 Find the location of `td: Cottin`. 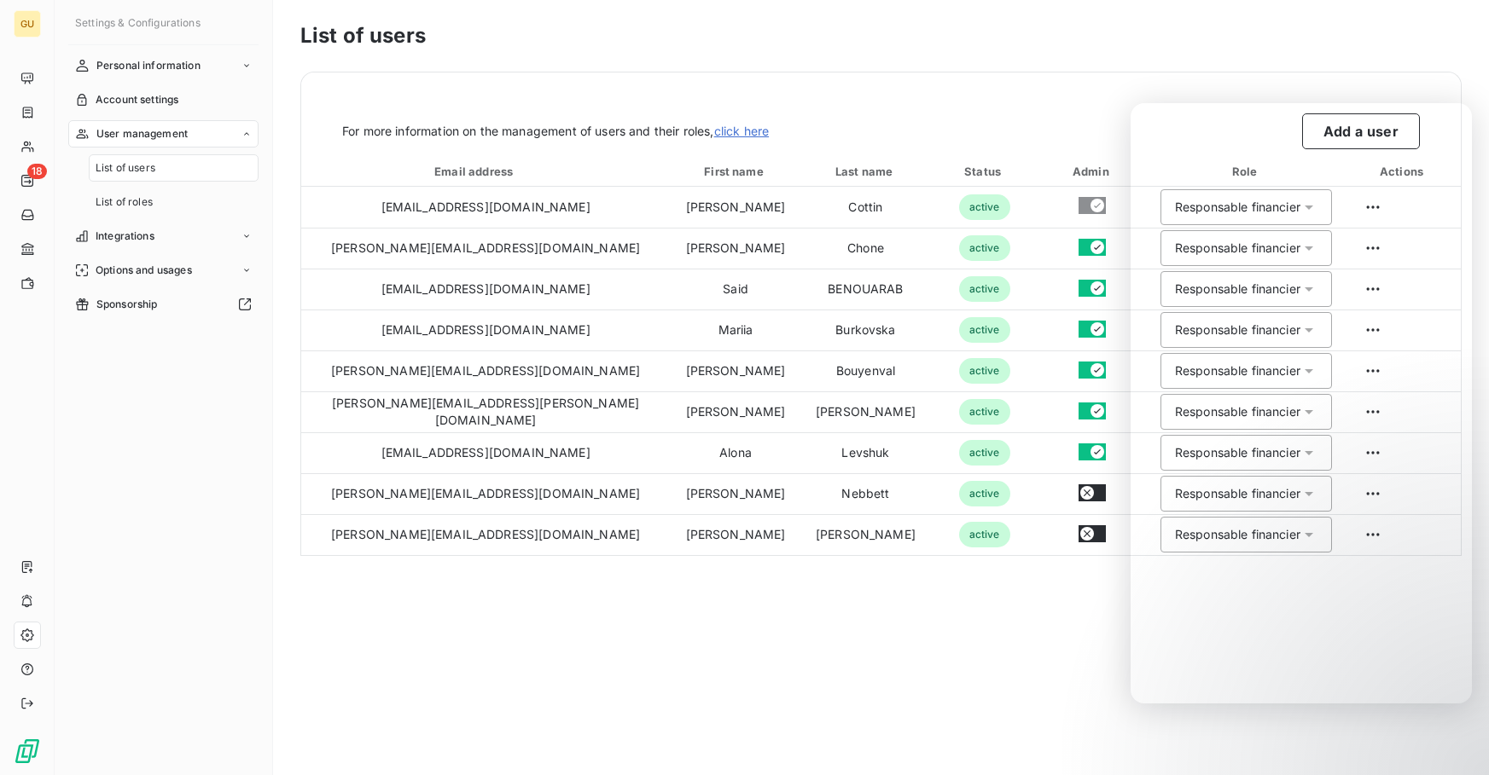

td: Cottin is located at coordinates (865, 207).